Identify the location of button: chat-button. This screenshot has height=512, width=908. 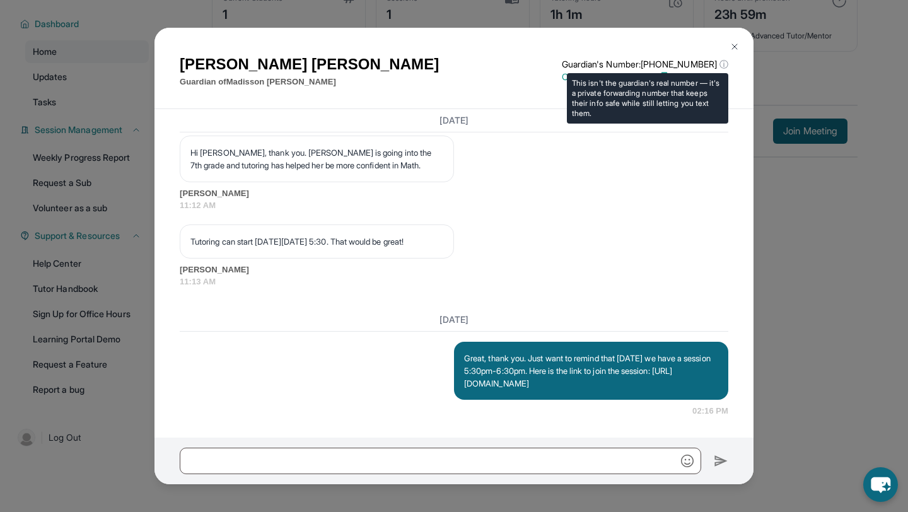
(880, 484).